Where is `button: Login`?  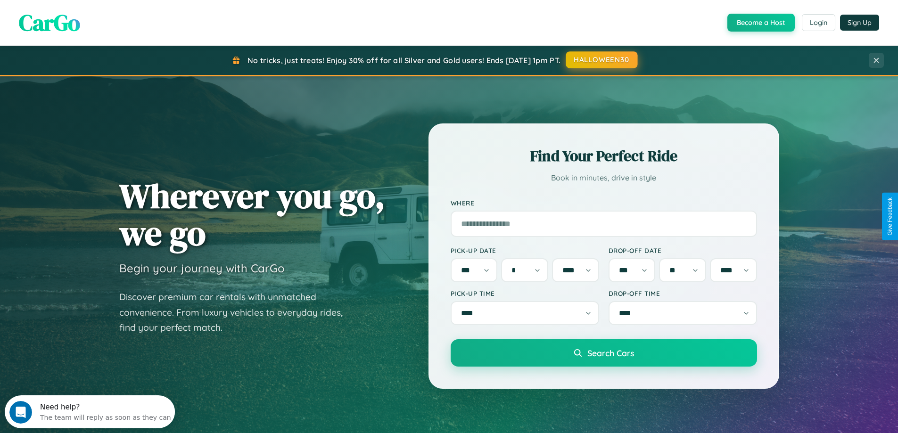
button: Login is located at coordinates (819, 23).